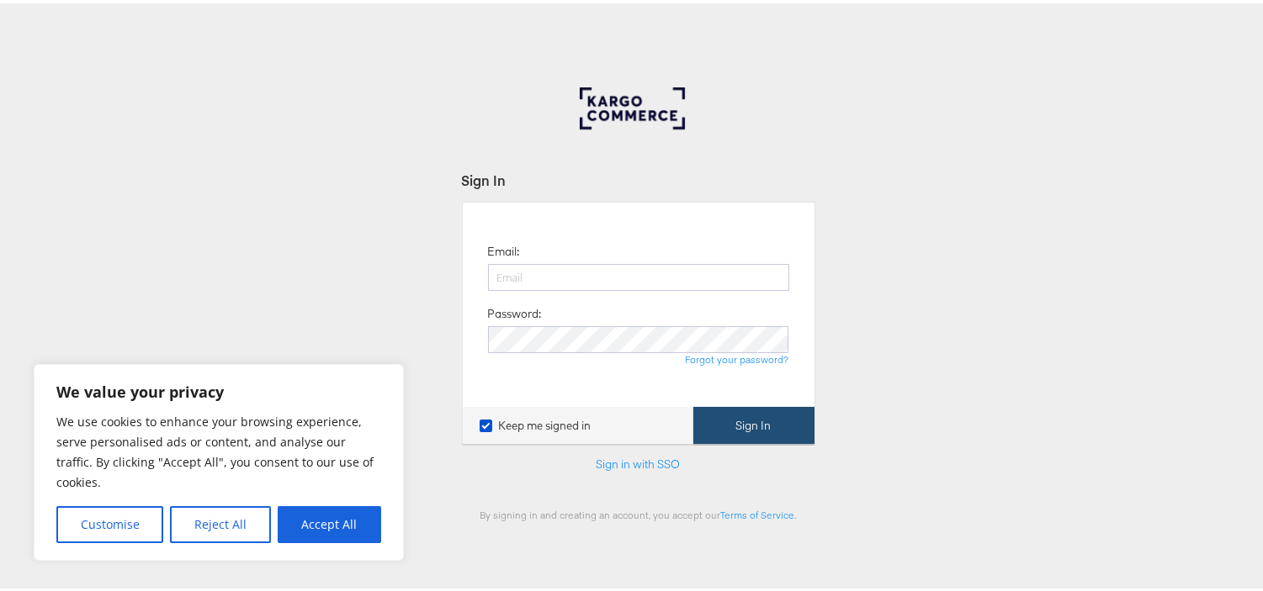  What do you see at coordinates (639, 512) in the screenshot?
I see `div: By signing in and creating an account, you accept our .` at bounding box center [639, 512].